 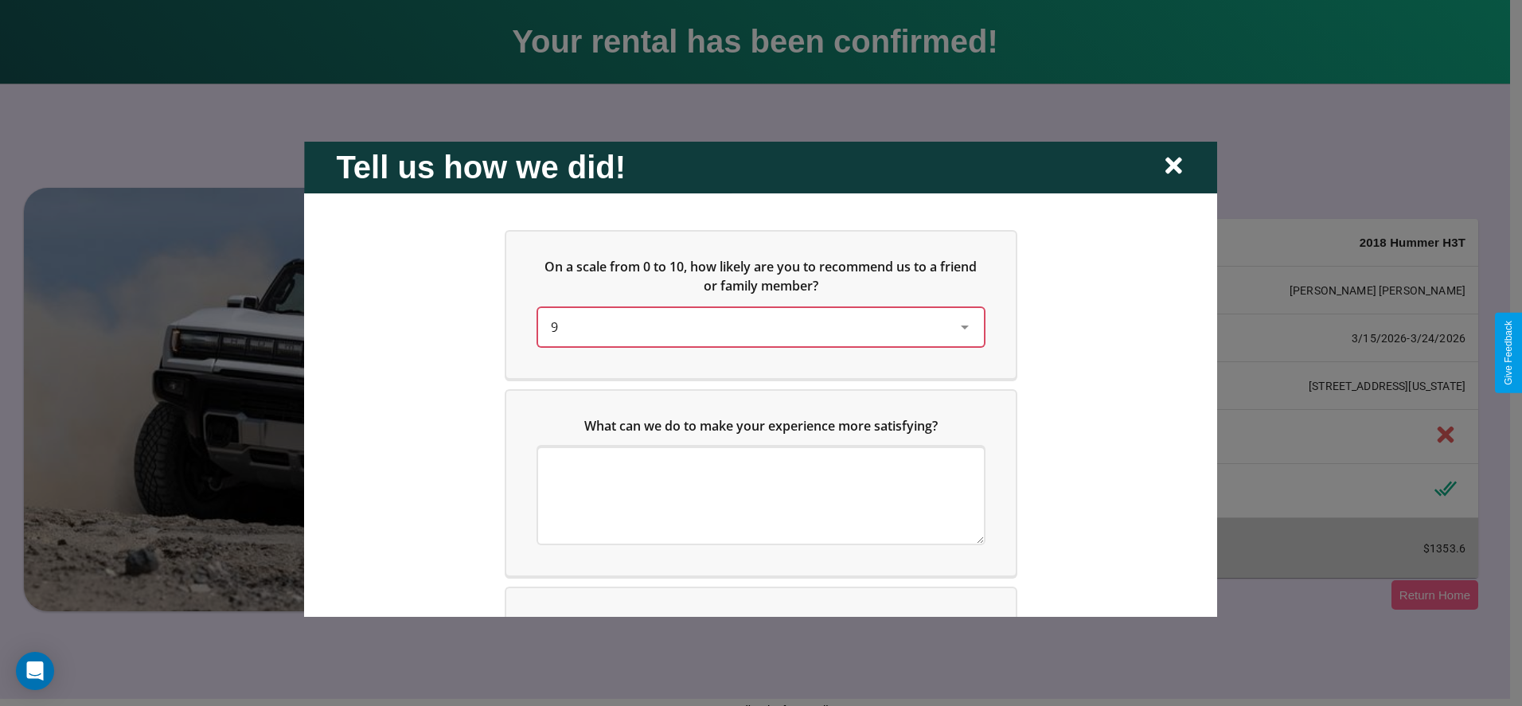 I want to click on h5: On a scale from 0 to 10, how likely are you to recommend us to a friend or family member?, so click(x=761, y=275).